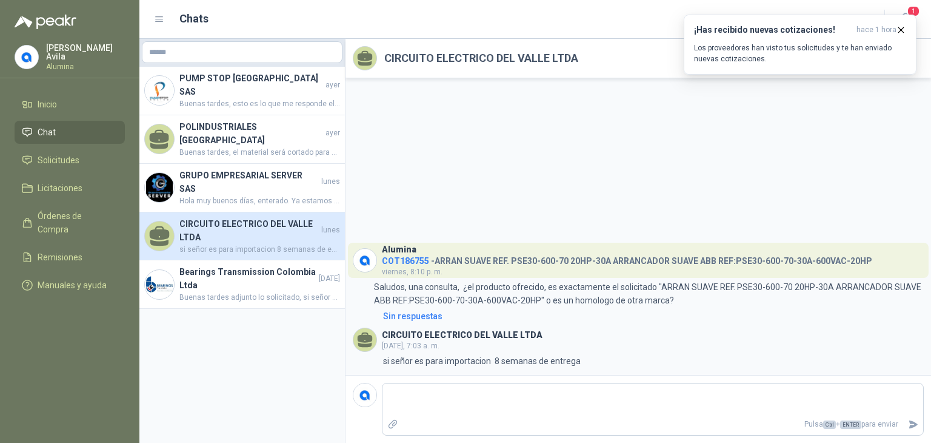 The width and height of the screenshot is (931, 443). I want to click on span: viernes, 8:10 p. m., so click(412, 272).